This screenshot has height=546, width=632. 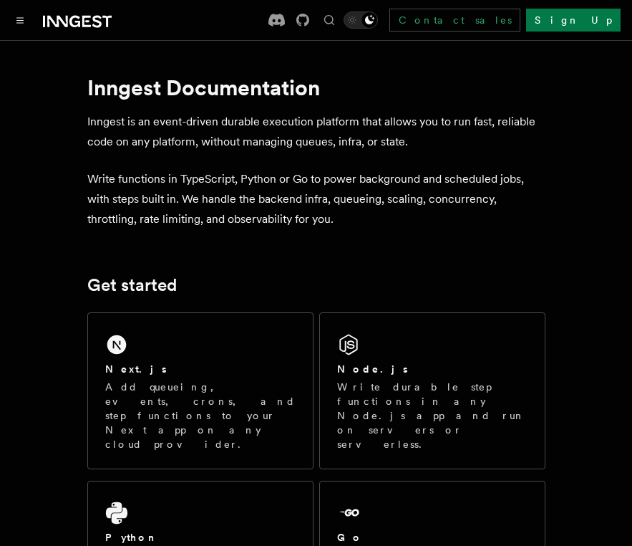 What do you see at coordinates (433, 390) in the screenshot?
I see `a: Node.jsWrite durable step functions in any Node.js app and run on servers or serverless.` at bounding box center [433, 390].